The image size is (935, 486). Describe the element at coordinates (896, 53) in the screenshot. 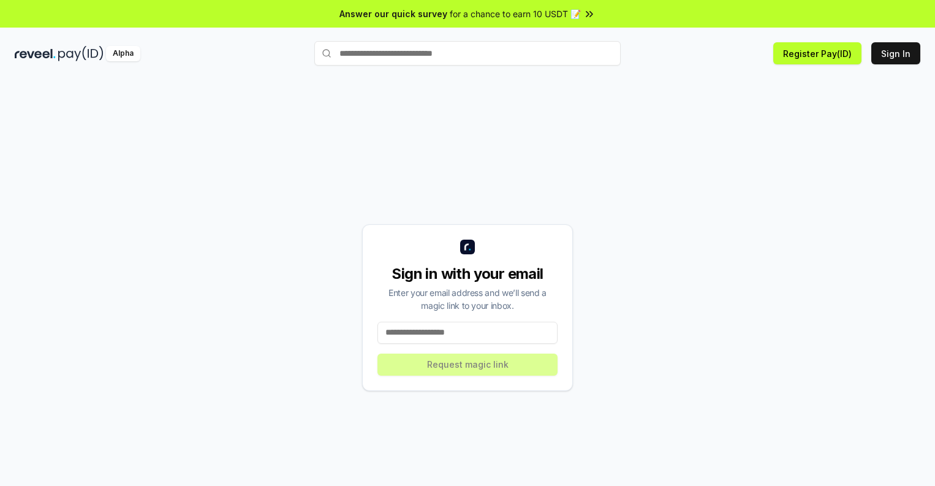

I see `button: Sign In` at that location.